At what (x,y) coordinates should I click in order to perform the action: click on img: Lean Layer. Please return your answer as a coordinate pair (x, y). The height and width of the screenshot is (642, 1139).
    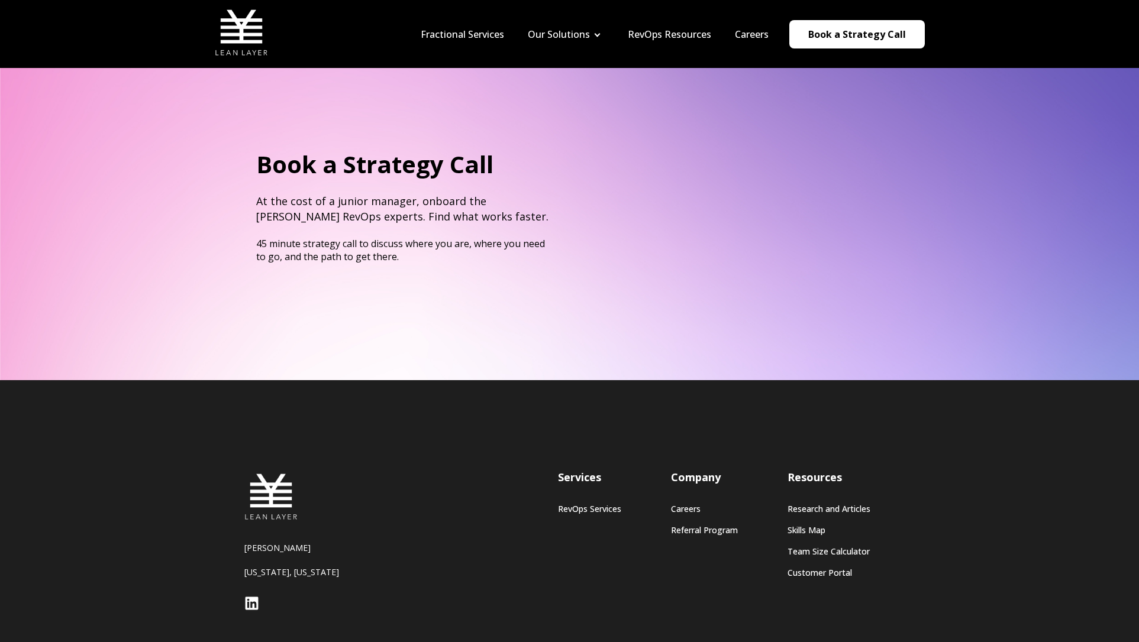
    Looking at the image, I should click on (271, 497).